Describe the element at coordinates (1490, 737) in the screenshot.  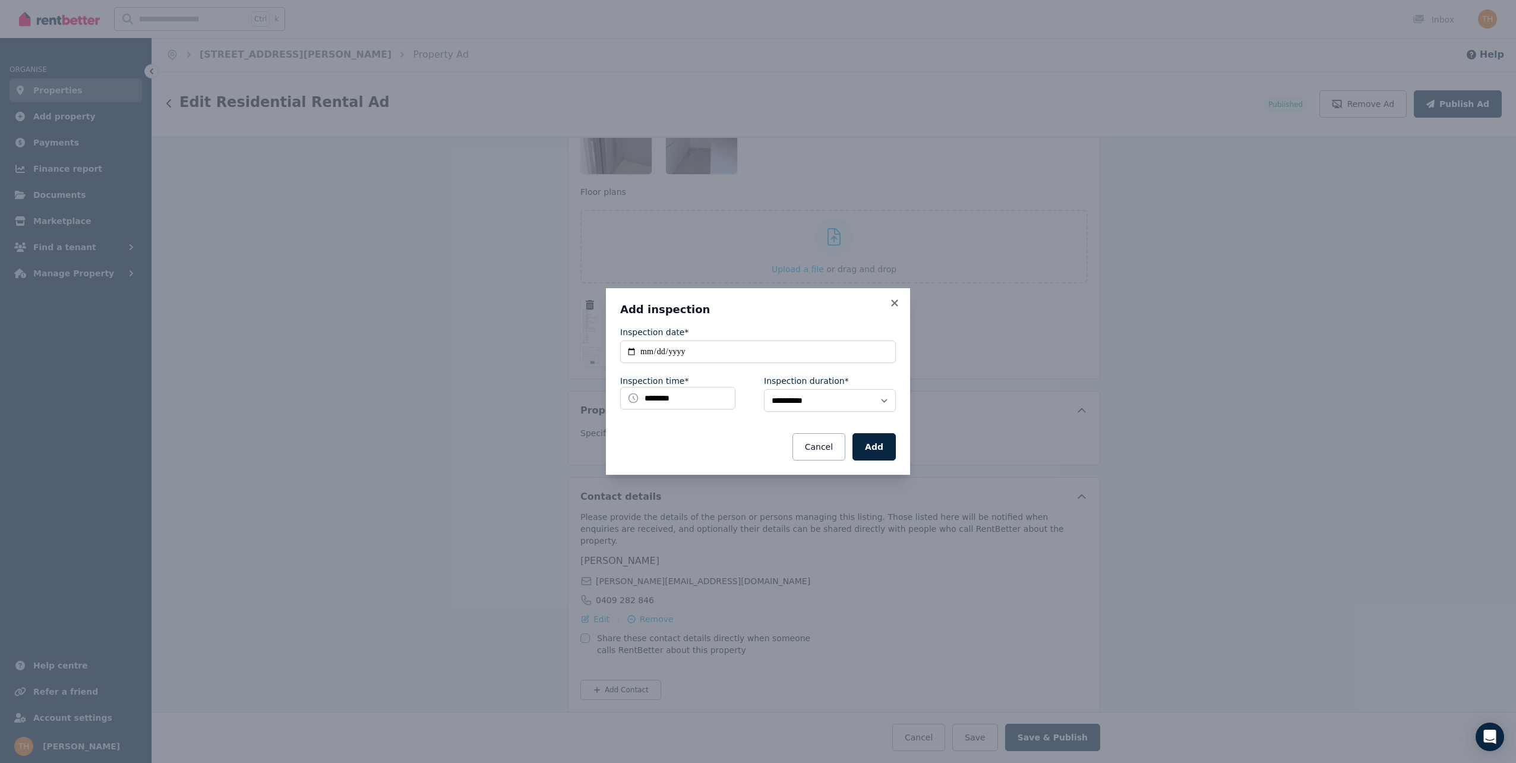
I see `div: Open Intercom Messenger` at that location.